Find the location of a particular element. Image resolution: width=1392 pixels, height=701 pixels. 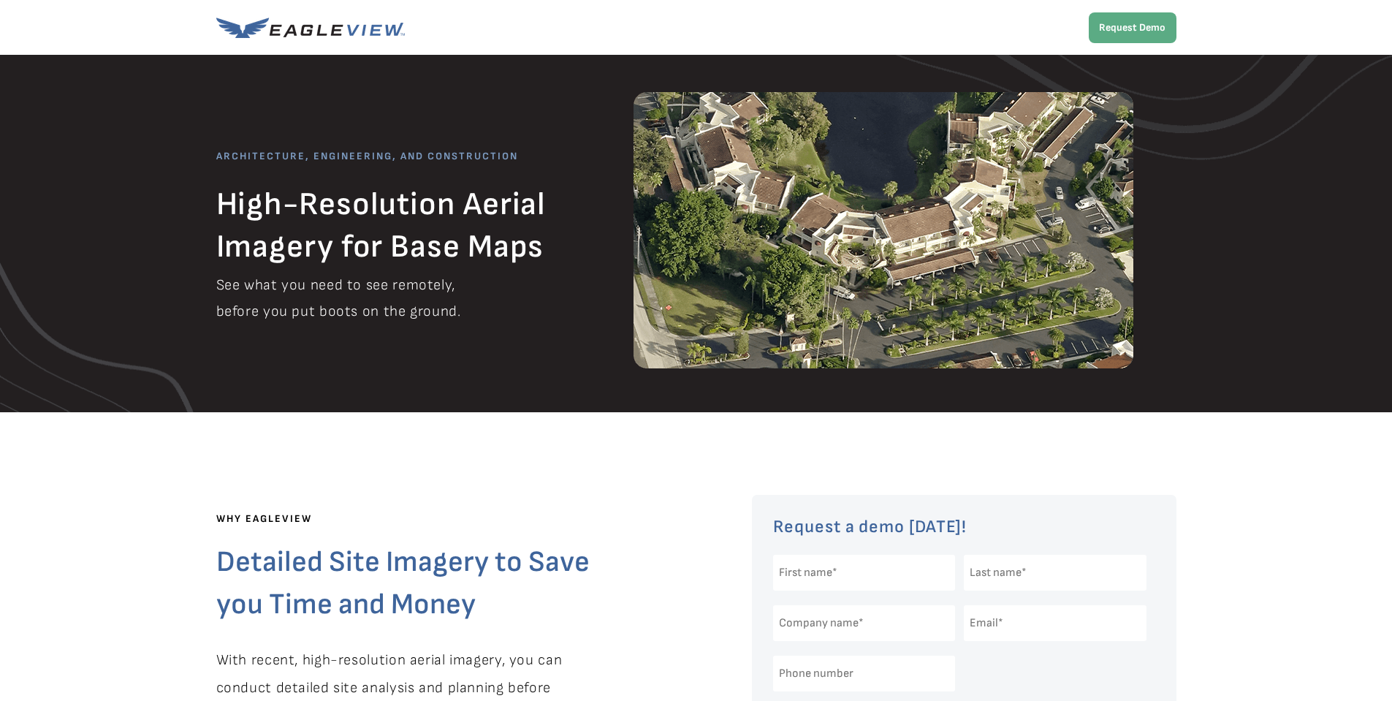

input: First name* is located at coordinates (864, 572).